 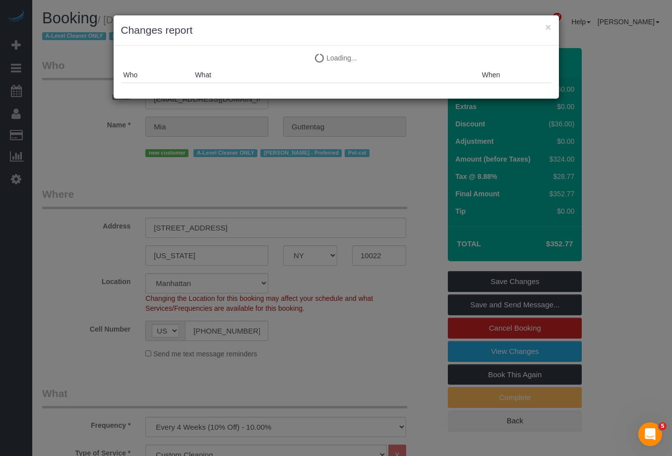 What do you see at coordinates (662, 426) in the screenshot?
I see `span: 5` at bounding box center [662, 426].